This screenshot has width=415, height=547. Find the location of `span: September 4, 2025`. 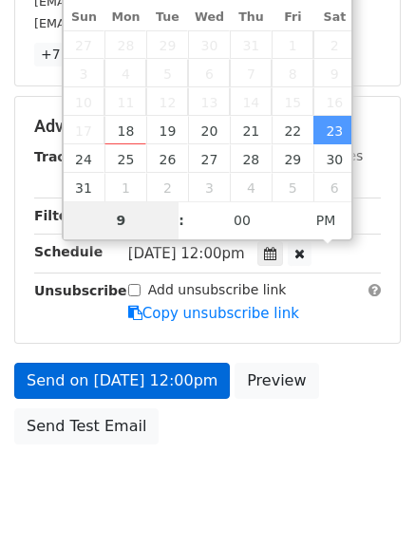

span: September 4, 2025 is located at coordinates (251, 187).